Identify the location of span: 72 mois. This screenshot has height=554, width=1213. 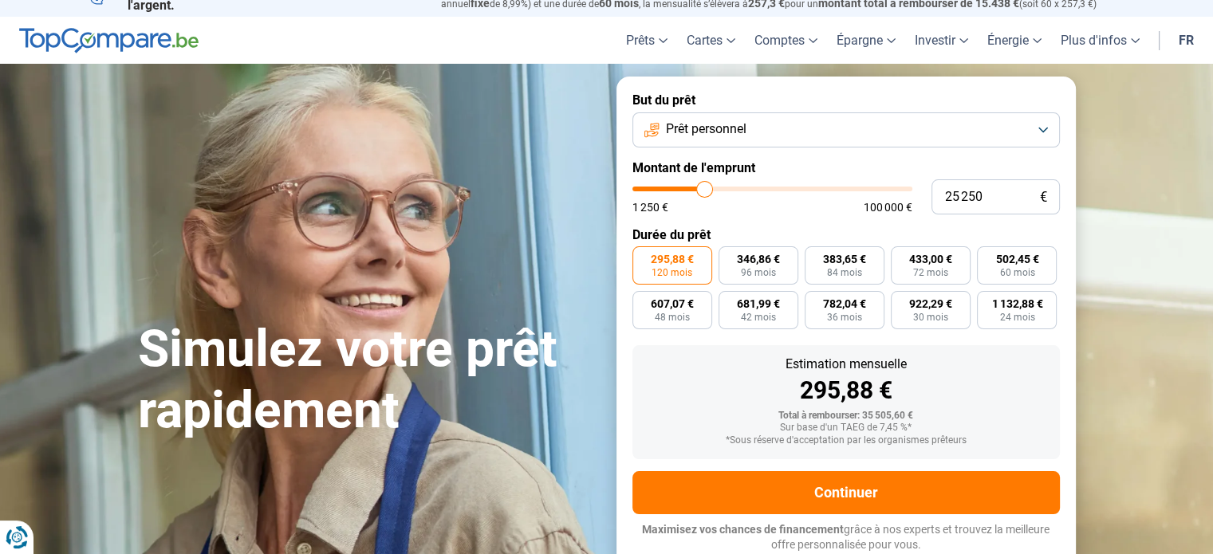
(930, 273).